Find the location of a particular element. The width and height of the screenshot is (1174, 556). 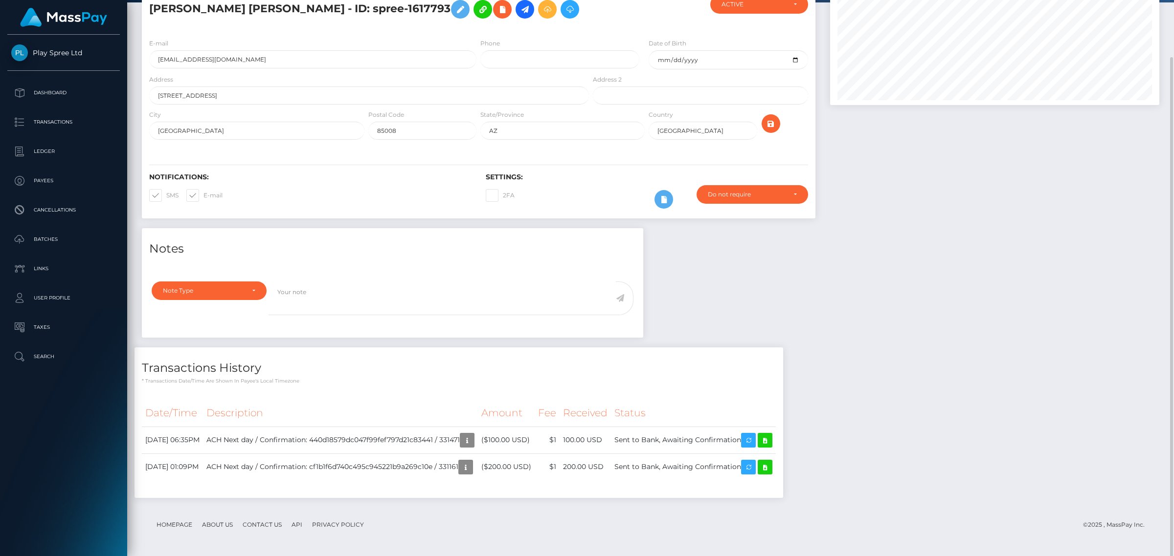

label: City is located at coordinates (155, 115).